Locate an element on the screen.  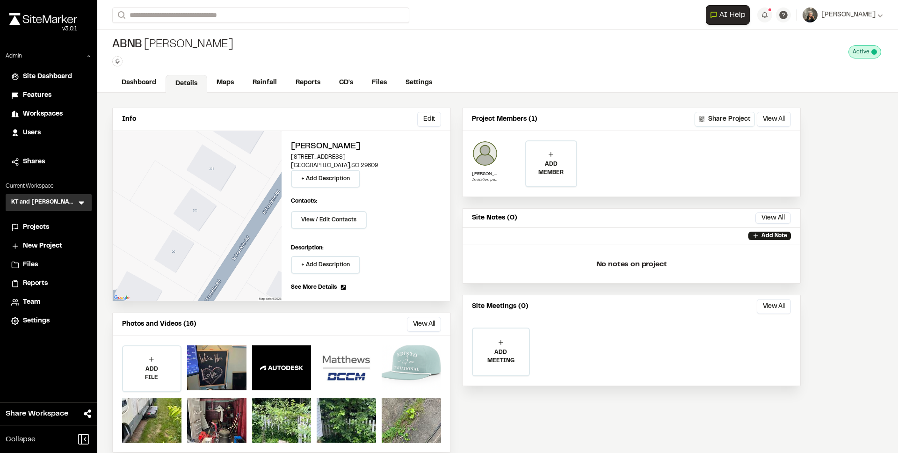
span: Reports is located at coordinates (35, 284).